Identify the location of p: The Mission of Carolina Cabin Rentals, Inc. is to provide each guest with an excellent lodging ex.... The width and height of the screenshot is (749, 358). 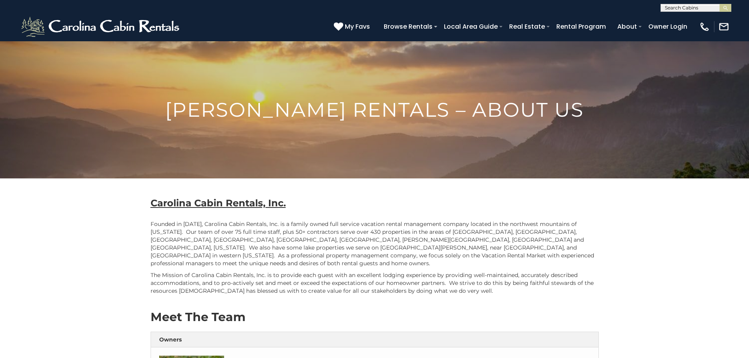
(374, 283).